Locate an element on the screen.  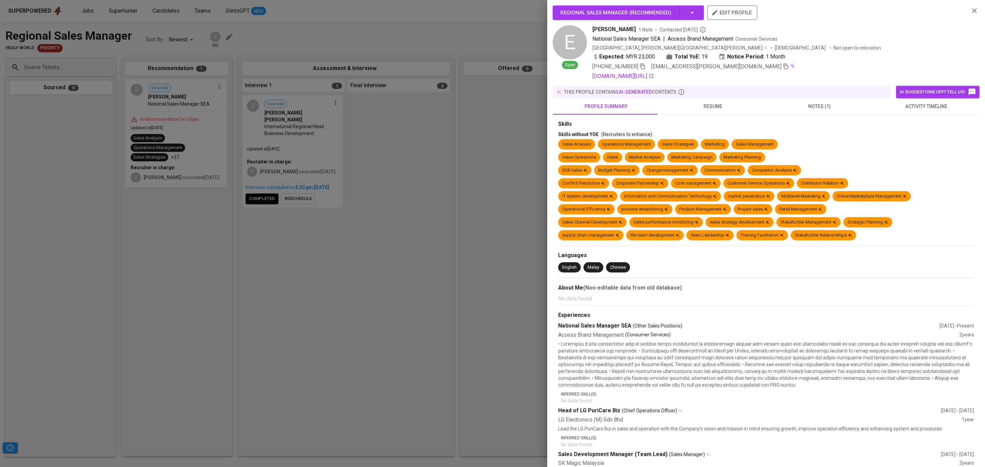
div: Sales Management is located at coordinates (754, 144).